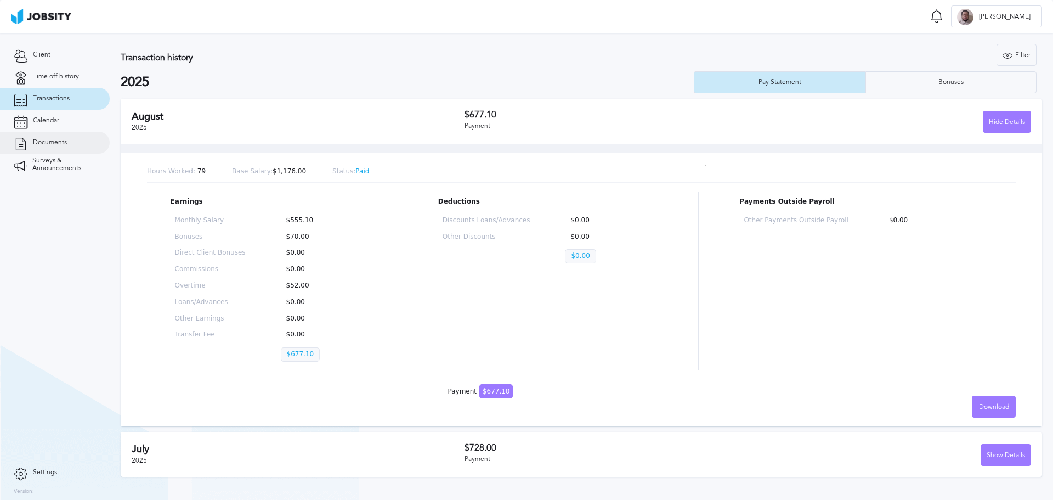  Describe the element at coordinates (865, 202) in the screenshot. I see `p: Payments Outside Payroll` at that location.